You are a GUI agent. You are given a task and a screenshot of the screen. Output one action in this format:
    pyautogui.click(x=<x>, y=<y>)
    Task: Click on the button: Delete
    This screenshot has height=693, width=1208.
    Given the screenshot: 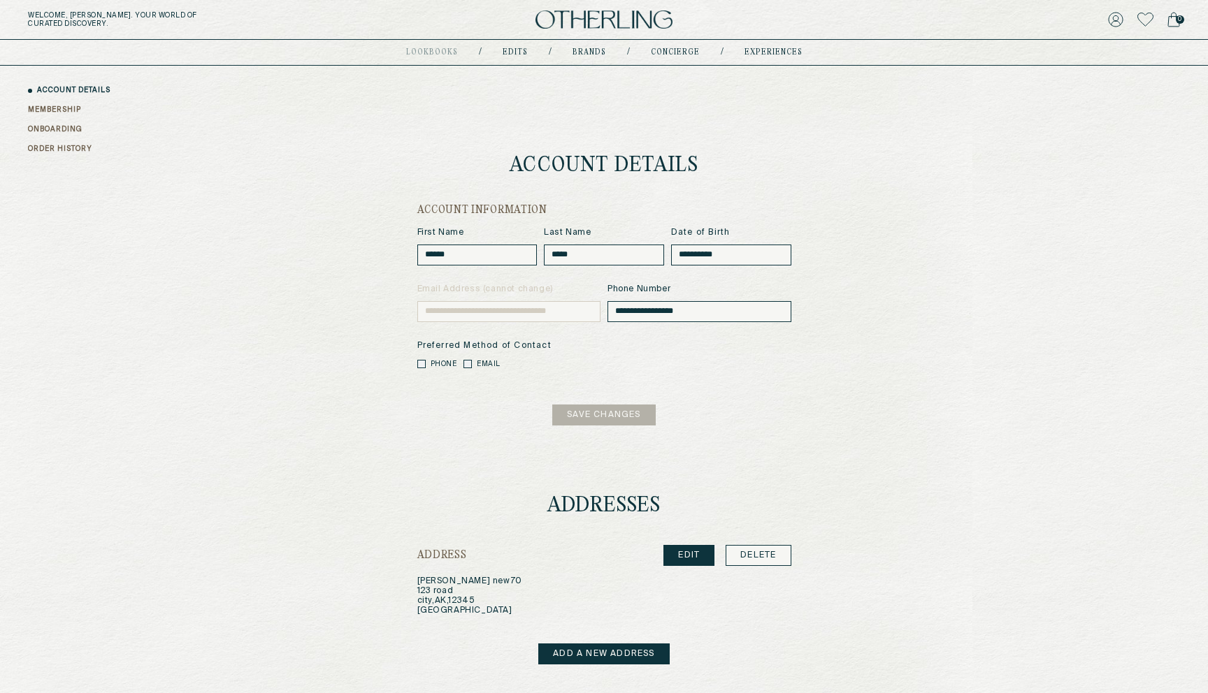 What is the action you would take?
    pyautogui.click(x=758, y=556)
    